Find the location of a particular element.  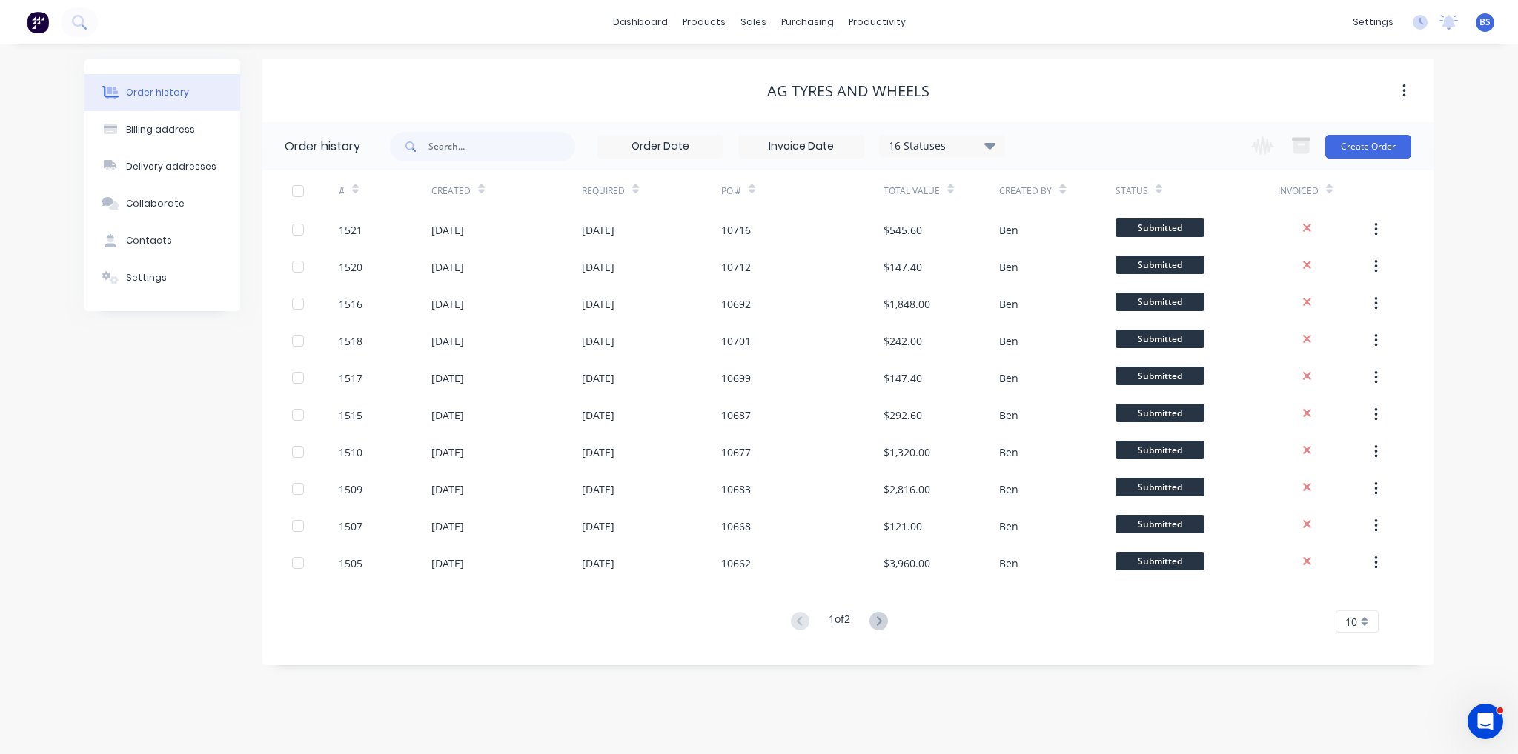

div: Delivery addresses is located at coordinates (171, 167).